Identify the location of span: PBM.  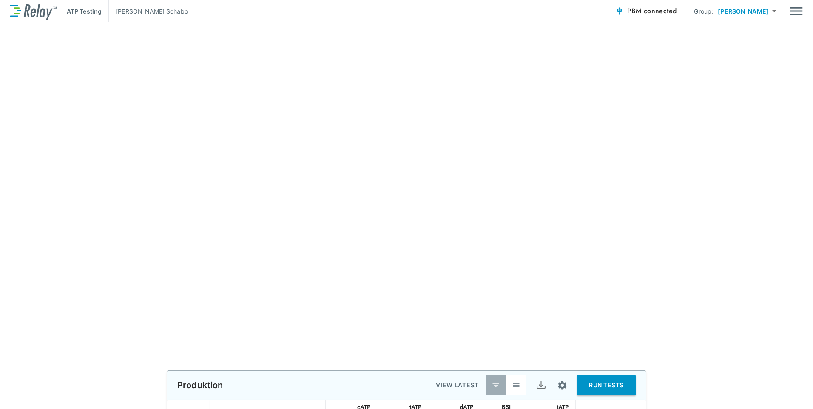
(652, 11).